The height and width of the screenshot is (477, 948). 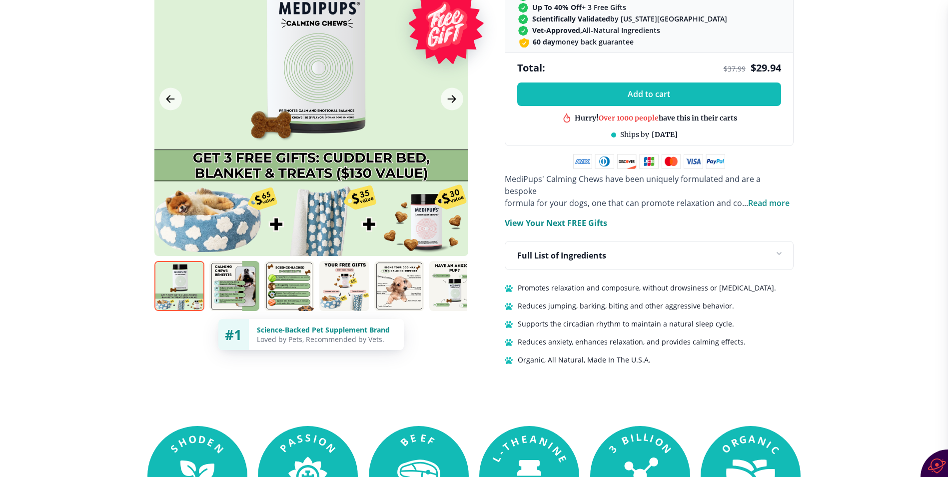 What do you see at coordinates (579, 7) in the screenshot?
I see `span: + 3 Free Gifts` at bounding box center [579, 7].